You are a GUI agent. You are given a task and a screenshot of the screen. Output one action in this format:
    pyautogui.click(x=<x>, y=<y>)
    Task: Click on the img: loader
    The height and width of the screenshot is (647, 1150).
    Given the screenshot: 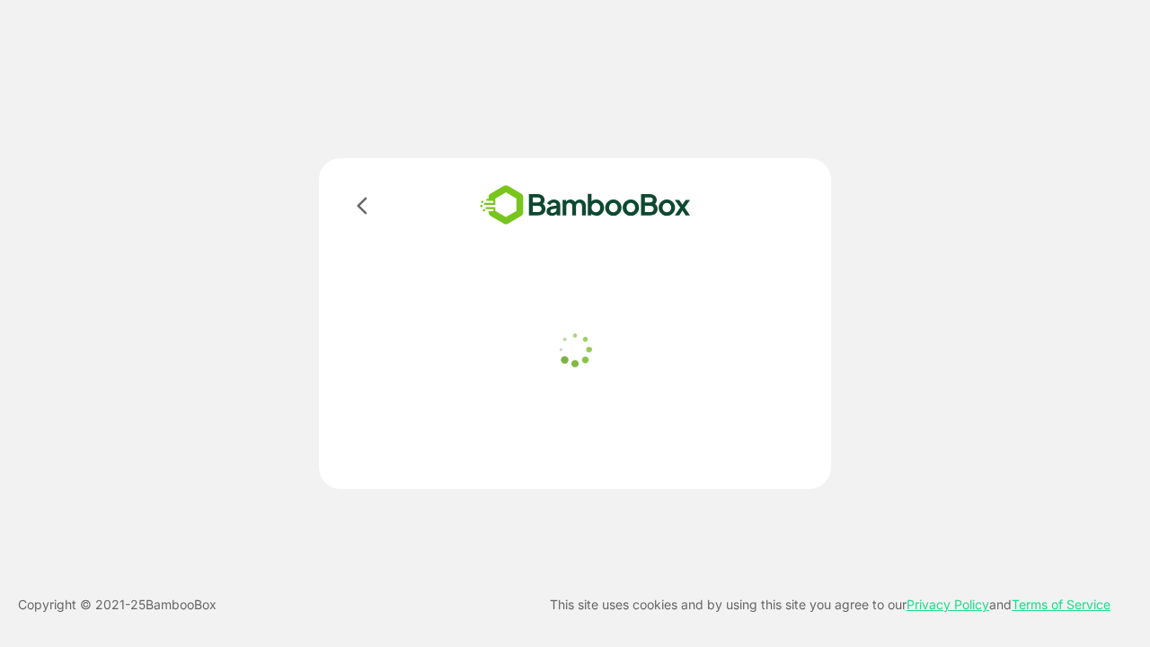 What is the action you would take?
    pyautogui.click(x=575, y=350)
    